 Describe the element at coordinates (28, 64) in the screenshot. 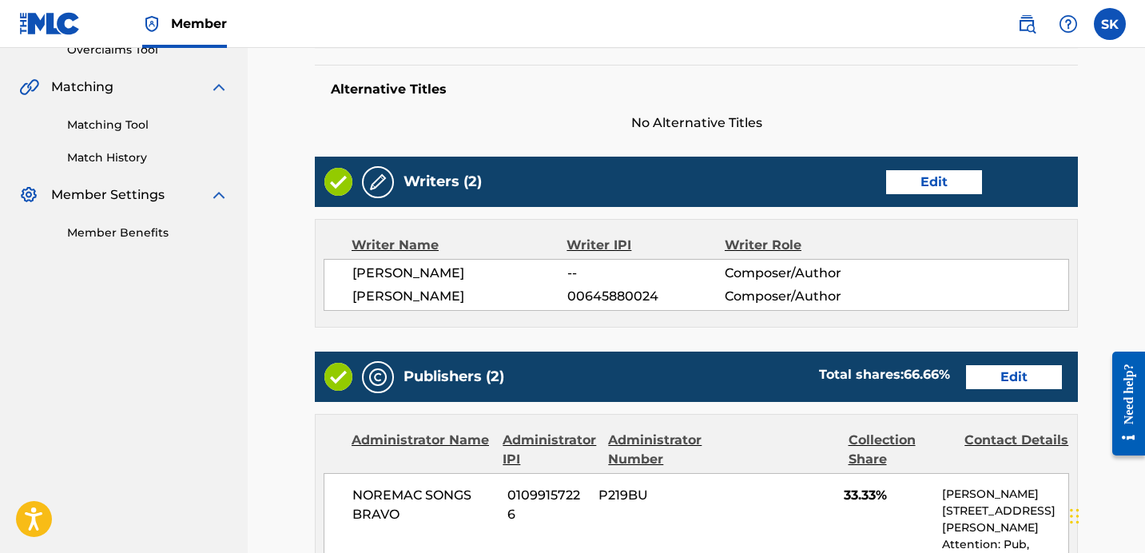

I see `div: Open Resource Center` at that location.